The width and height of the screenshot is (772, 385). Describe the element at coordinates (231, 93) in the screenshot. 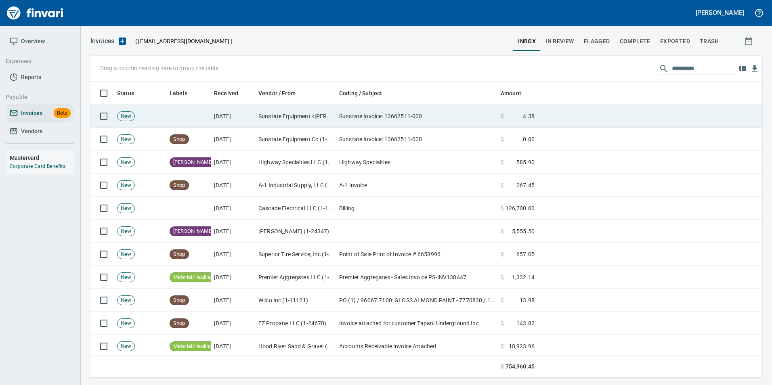

I see `span: Received` at that location.